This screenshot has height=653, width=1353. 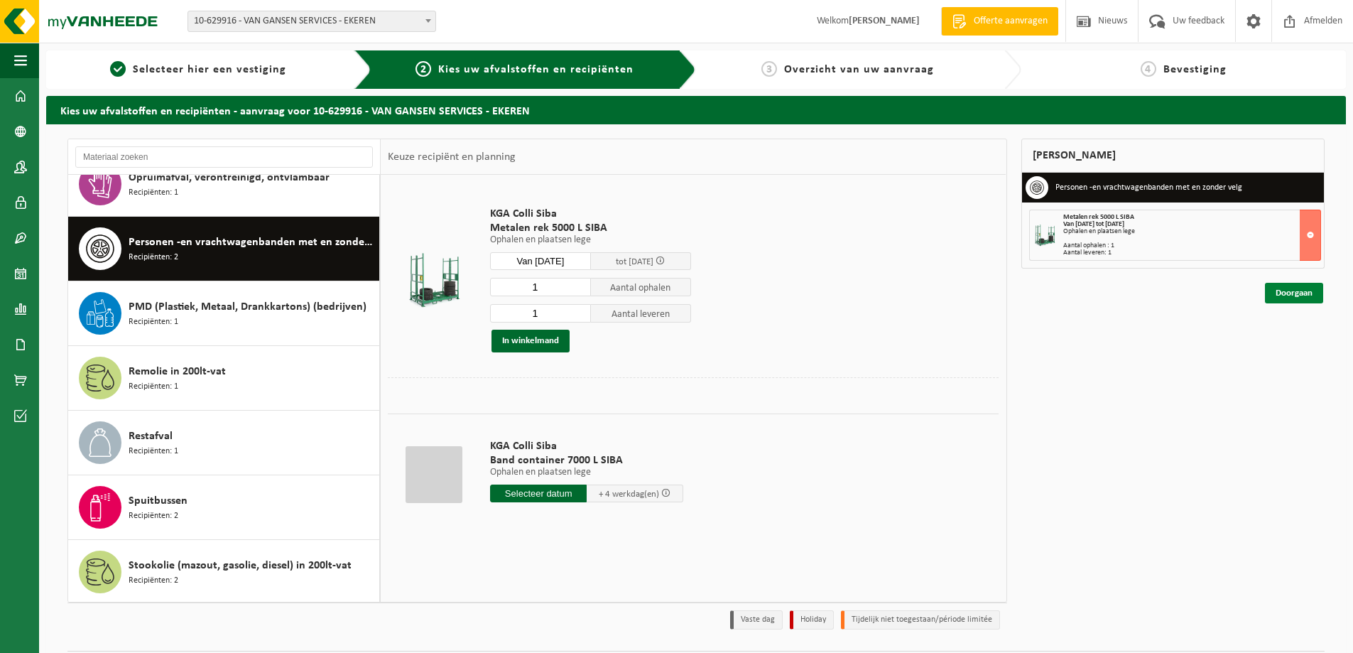 I want to click on span: Offerte aanvragen, so click(x=1011, y=21).